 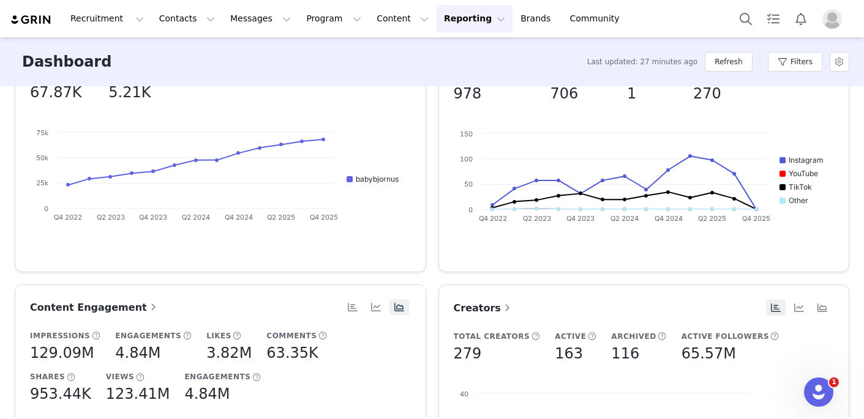 I want to click on a: Community, so click(x=597, y=18).